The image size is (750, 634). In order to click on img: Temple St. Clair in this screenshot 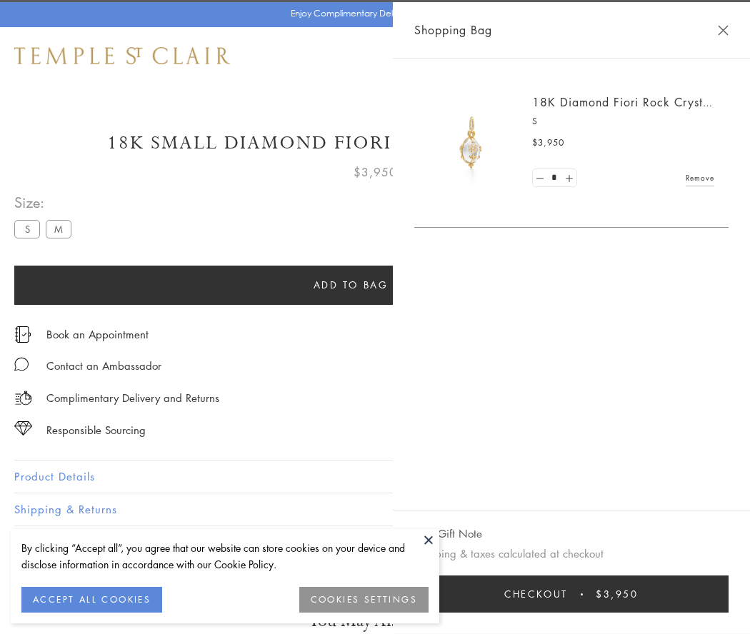, I will do `click(122, 56)`.